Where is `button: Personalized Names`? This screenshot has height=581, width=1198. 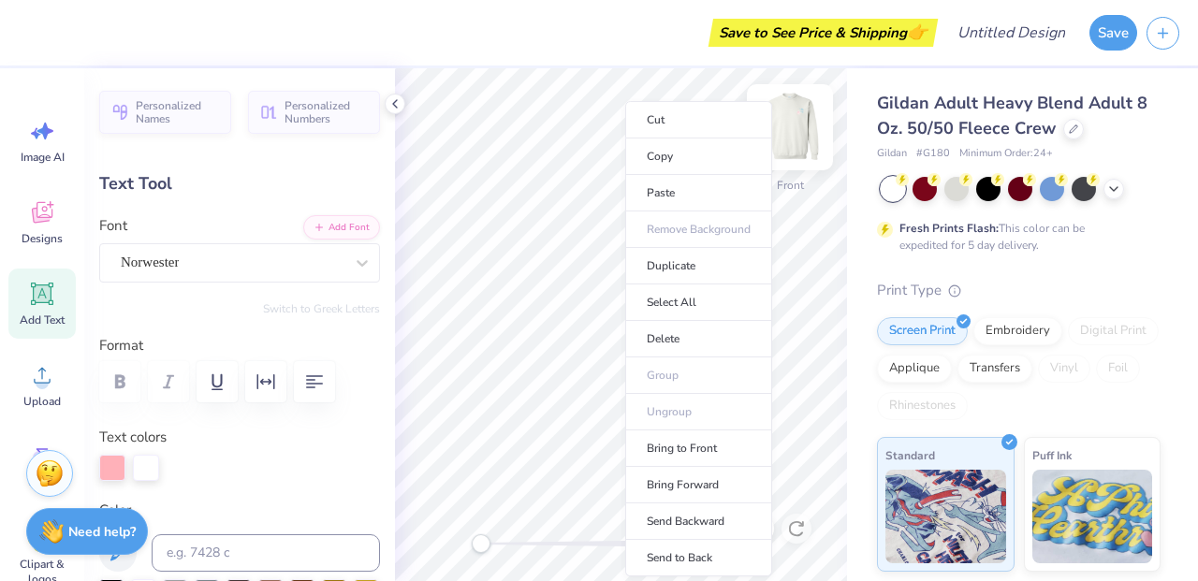
button: Personalized Names is located at coordinates (165, 112).